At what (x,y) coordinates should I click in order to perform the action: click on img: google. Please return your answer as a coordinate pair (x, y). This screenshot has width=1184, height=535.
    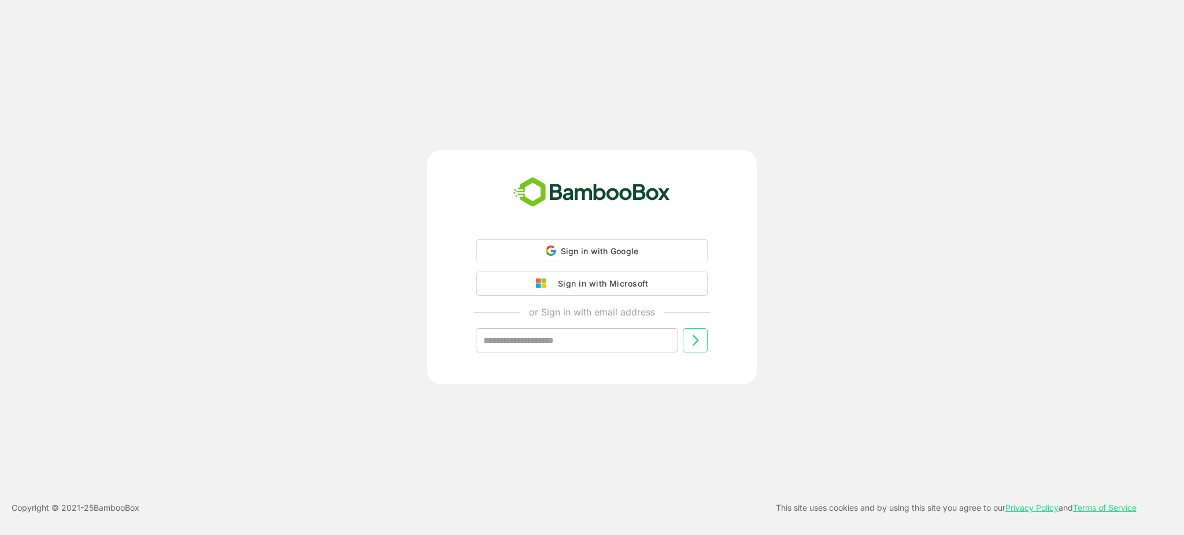
    Looking at the image, I should click on (544, 284).